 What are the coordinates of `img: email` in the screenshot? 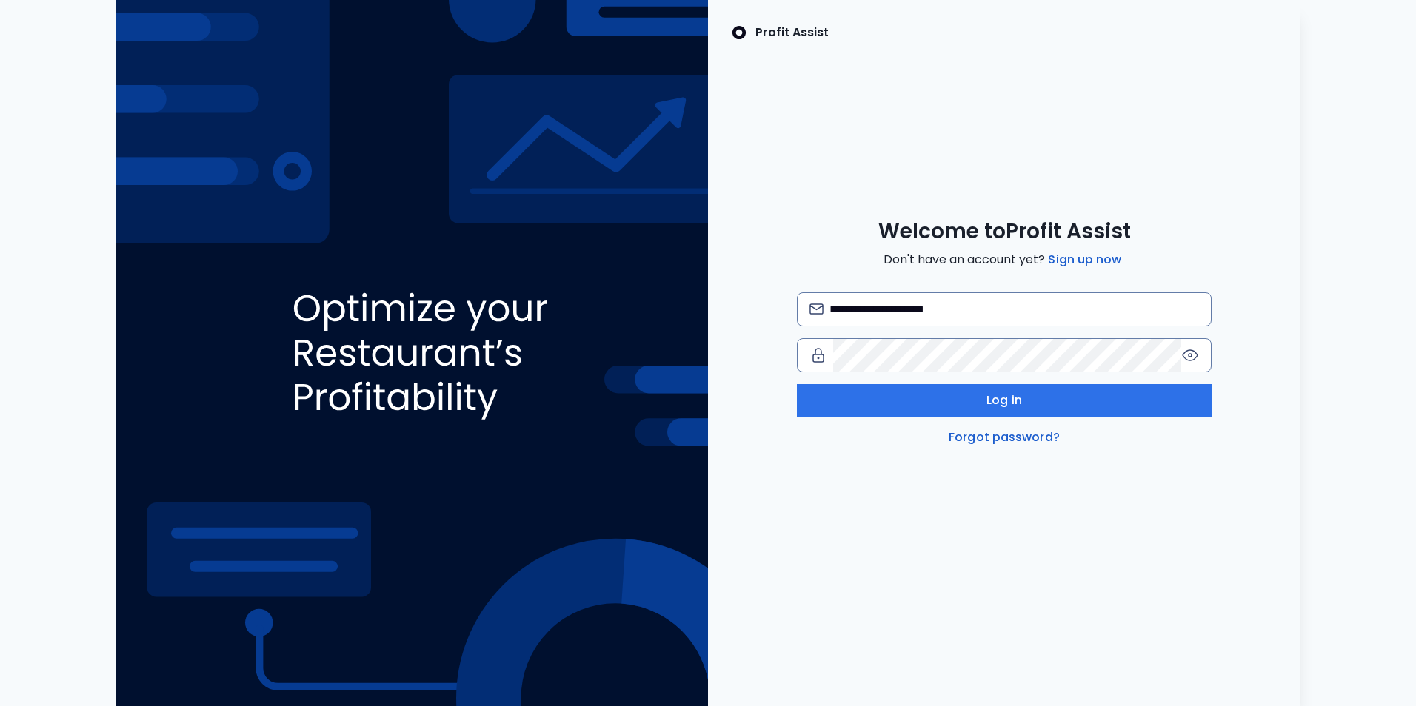 It's located at (816, 309).